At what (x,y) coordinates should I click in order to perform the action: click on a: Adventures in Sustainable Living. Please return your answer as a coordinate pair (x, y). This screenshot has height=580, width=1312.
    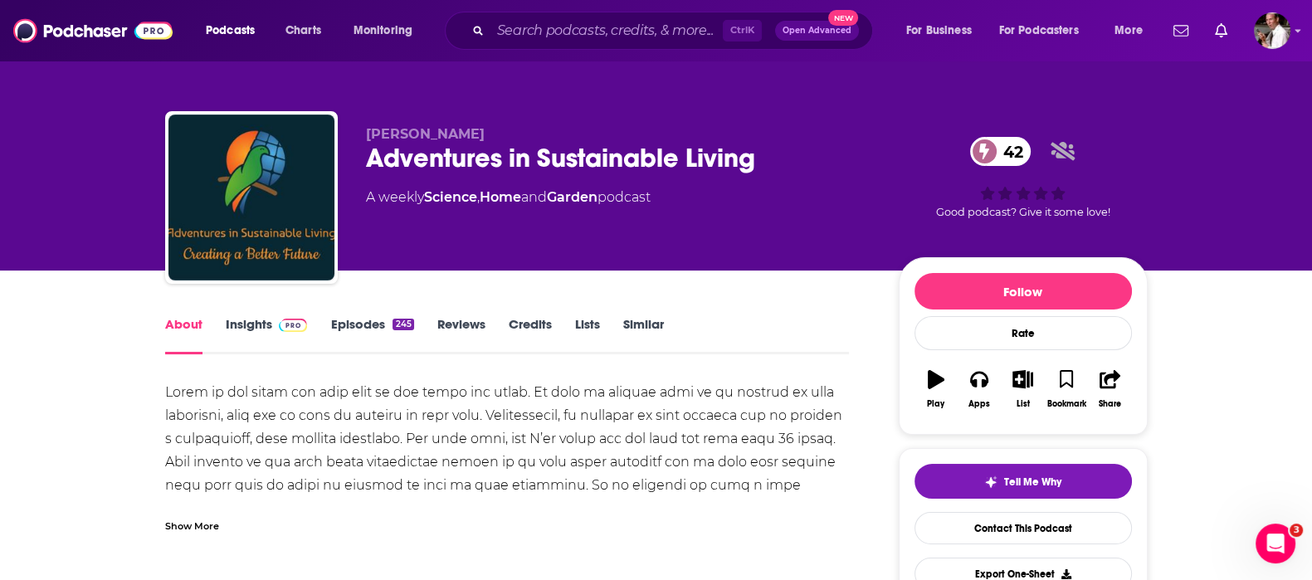
    Looking at the image, I should click on (251, 197).